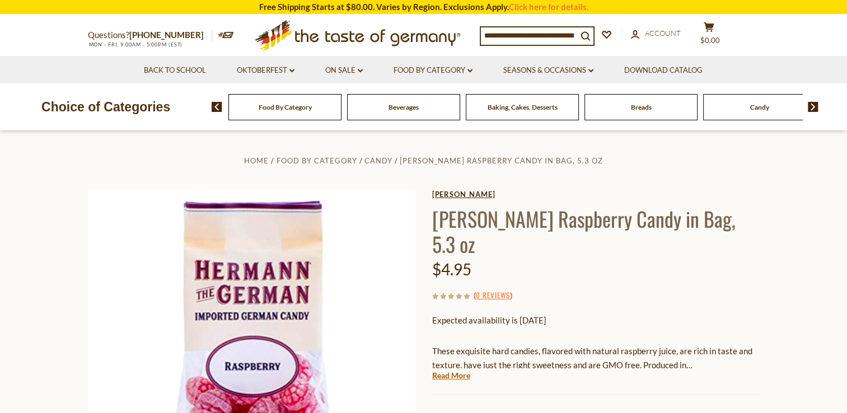  What do you see at coordinates (710, 36) in the screenshot?
I see `button: $0.00` at bounding box center [710, 36].